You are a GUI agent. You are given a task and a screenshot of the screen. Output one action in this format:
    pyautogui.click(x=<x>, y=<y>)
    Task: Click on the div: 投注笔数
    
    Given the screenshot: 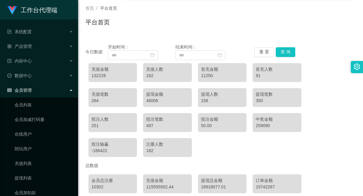 What is the action you would take?
    pyautogui.click(x=167, y=119)
    